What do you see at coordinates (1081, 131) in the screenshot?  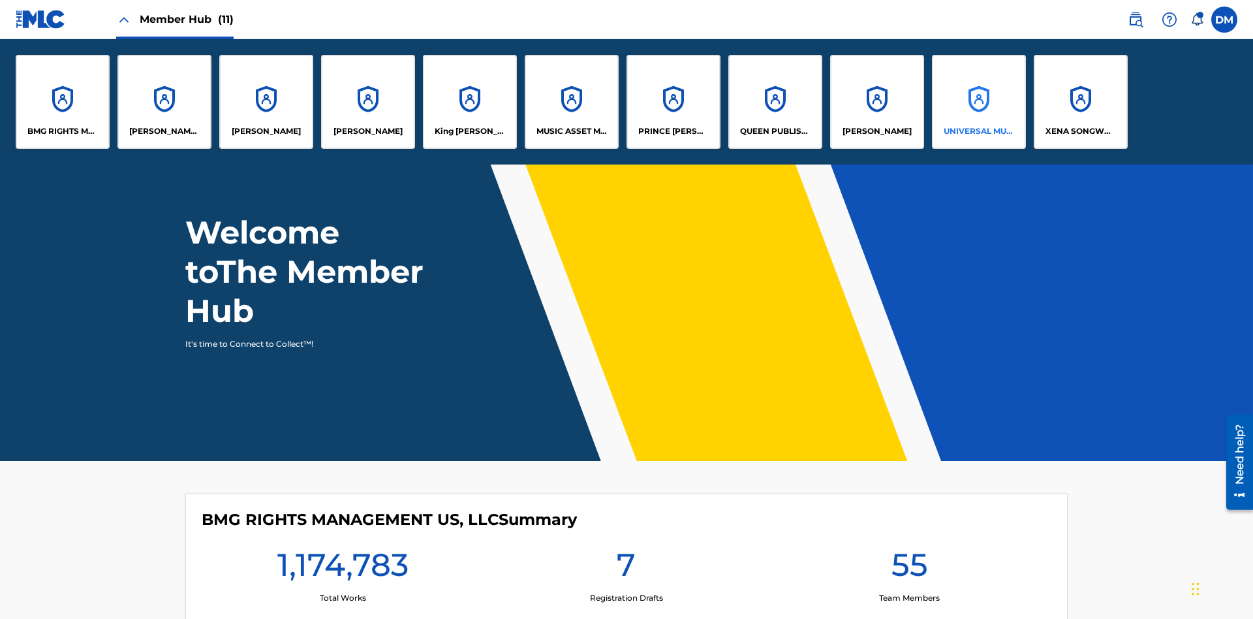 I see `p: XENA SONGWRITER` at bounding box center [1081, 131].